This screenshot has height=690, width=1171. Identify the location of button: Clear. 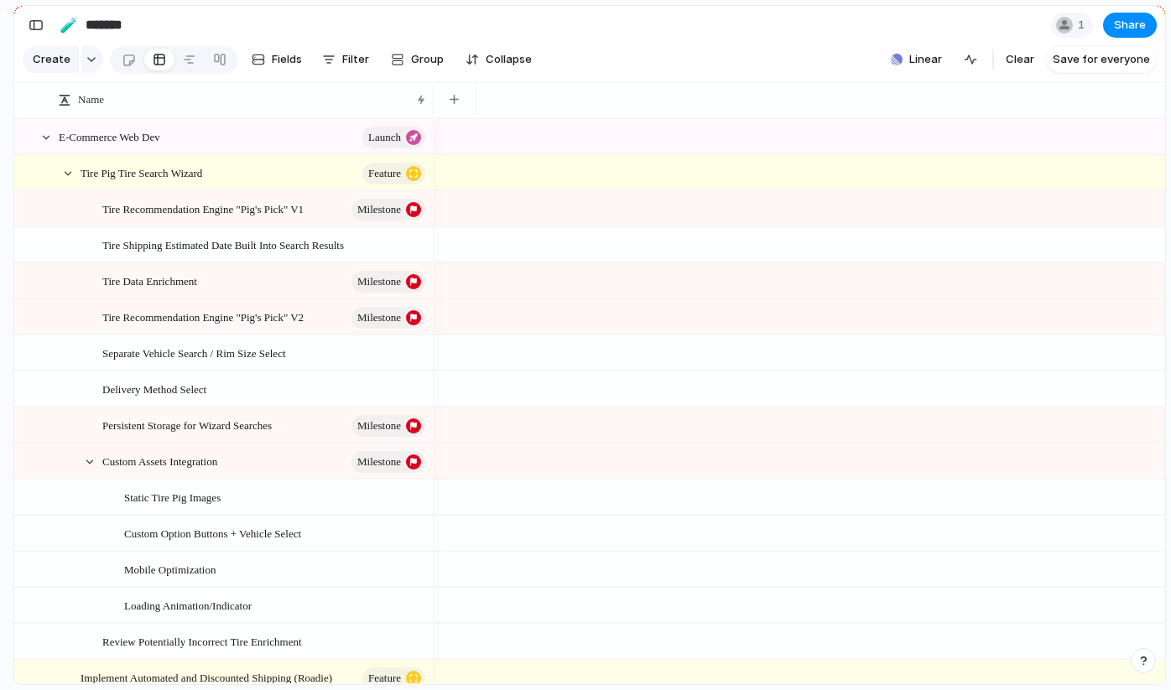
(1020, 60).